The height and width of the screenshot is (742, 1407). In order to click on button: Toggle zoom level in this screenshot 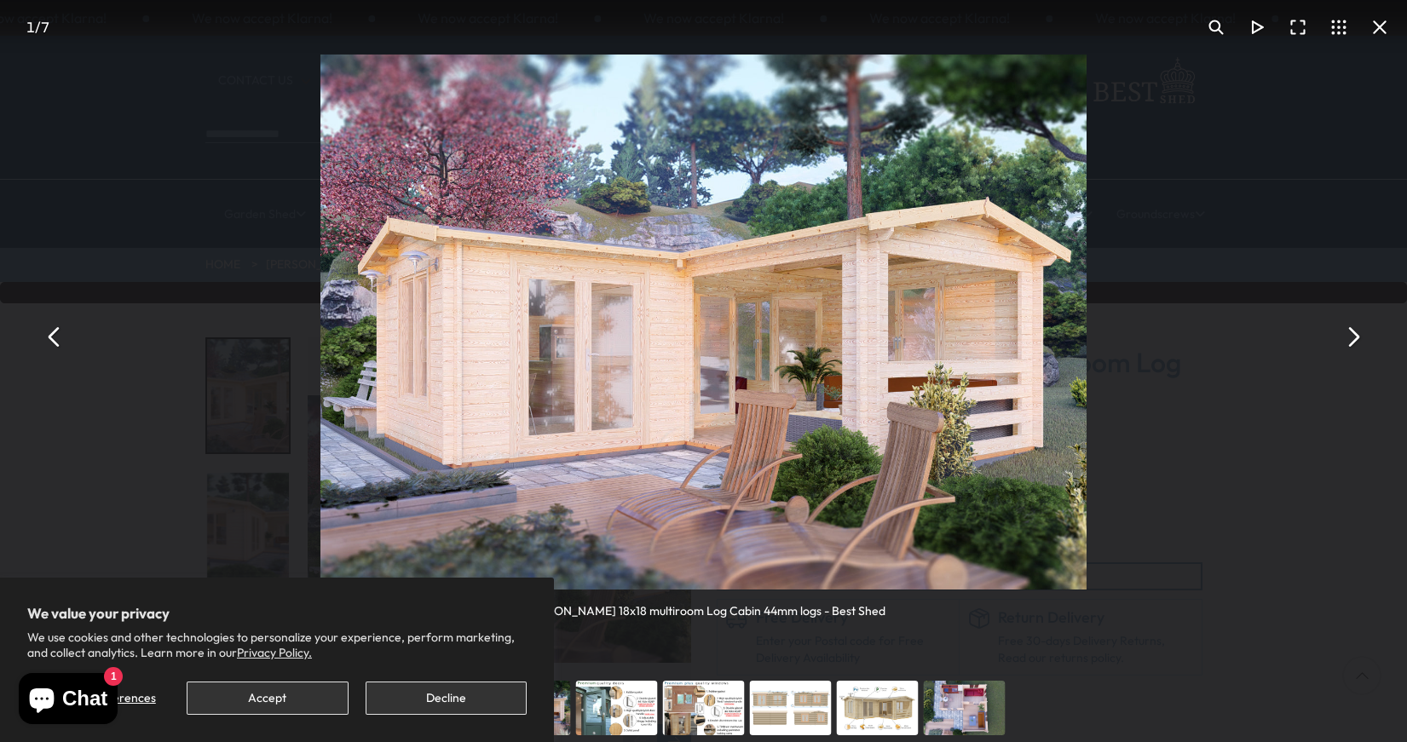, I will do `click(1216, 27)`.